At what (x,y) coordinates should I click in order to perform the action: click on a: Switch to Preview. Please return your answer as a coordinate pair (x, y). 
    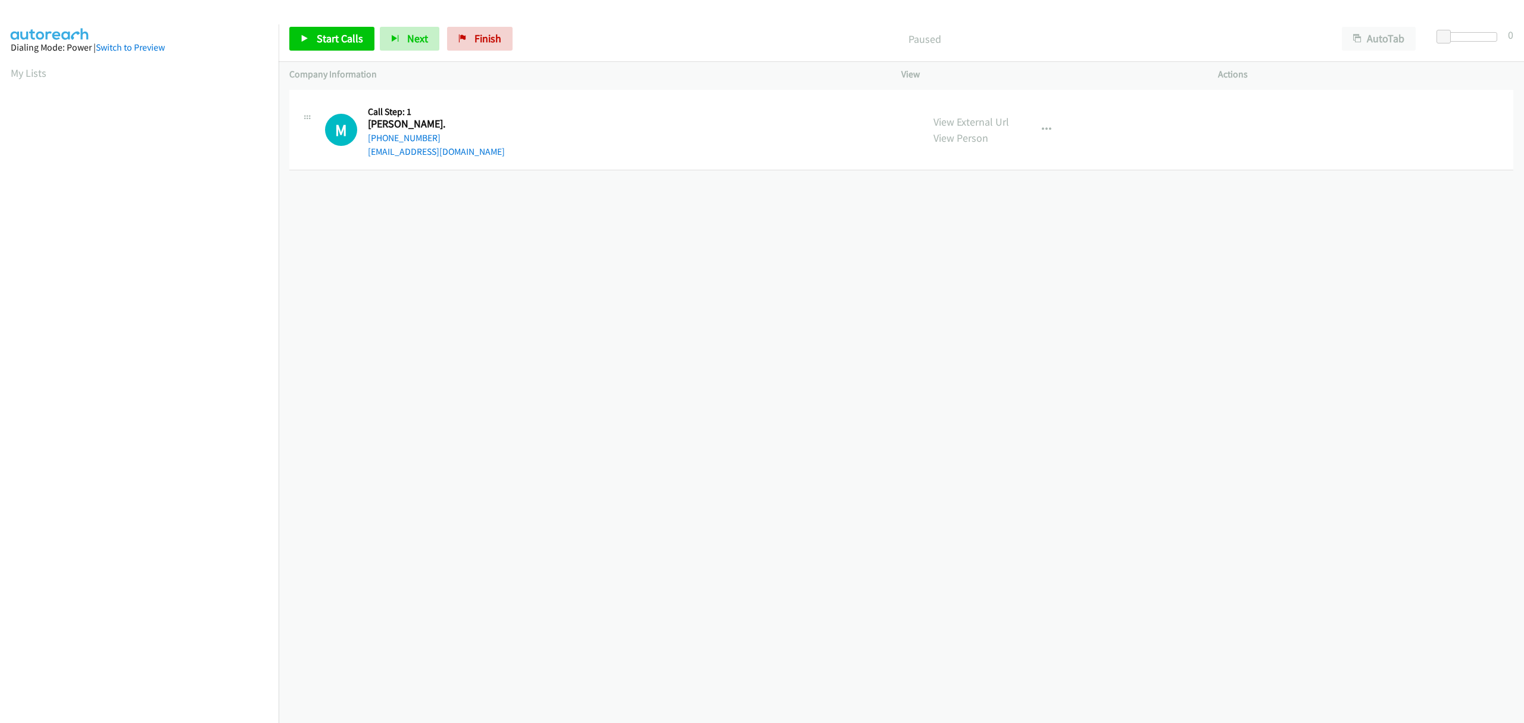
    Looking at the image, I should click on (130, 47).